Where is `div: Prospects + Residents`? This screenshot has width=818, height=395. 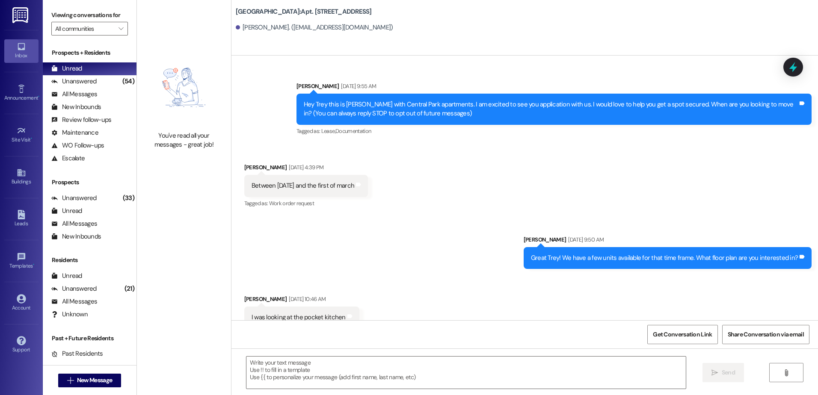 div: Prospects + Residents is located at coordinates (89, 53).